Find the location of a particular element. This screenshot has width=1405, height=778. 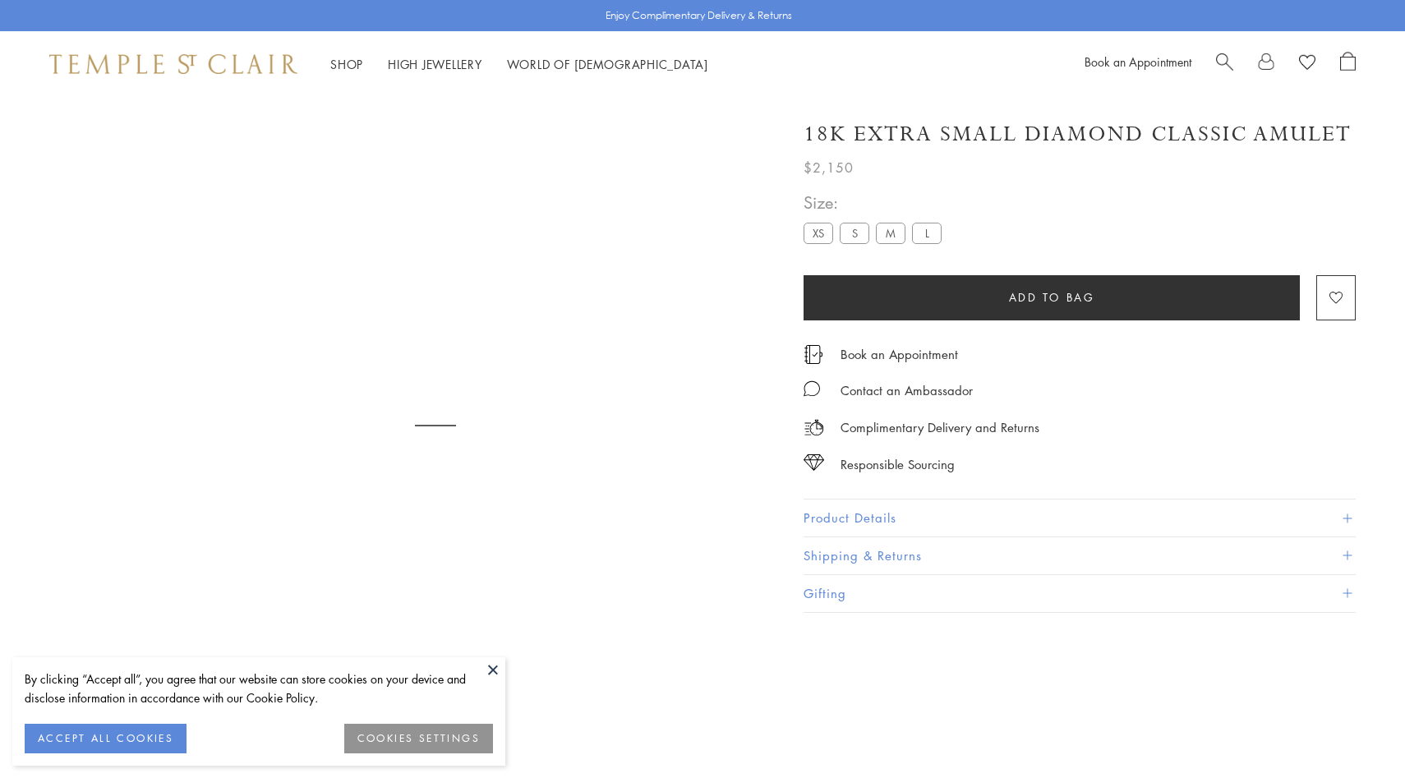

div: By clicking “Accept all”, you agree that our website can store cookies on your device and disclos... is located at coordinates (259, 688).